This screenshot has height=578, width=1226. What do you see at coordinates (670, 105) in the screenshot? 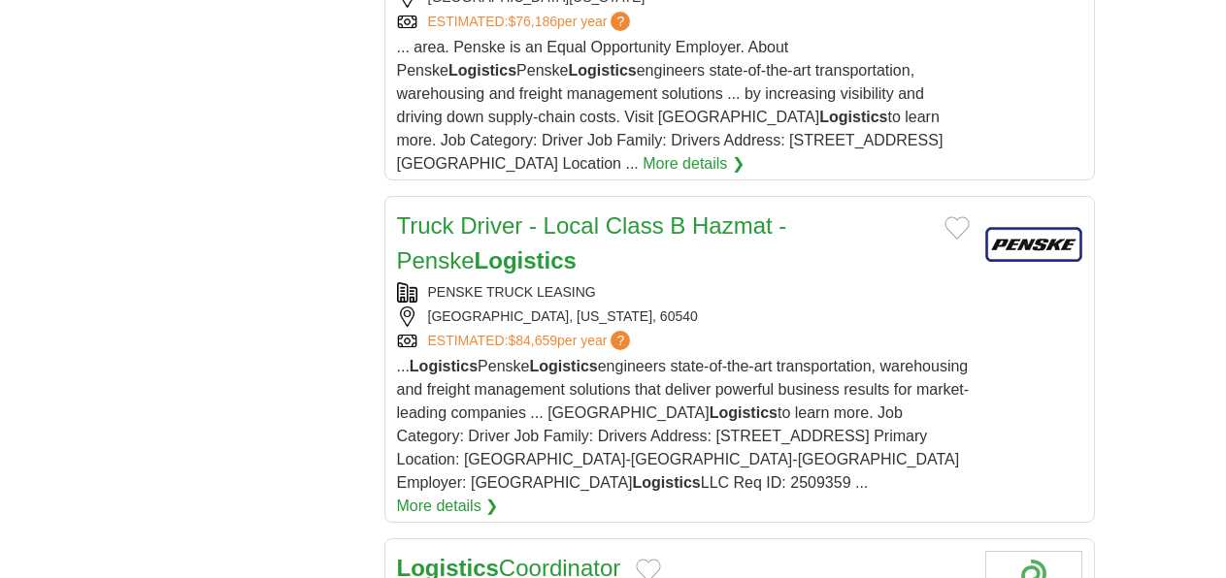
I see `span: ... area. Penske is an Equal Opportunity Employer. About Penske Penske engineers state-of-the-art...` at bounding box center [670, 105].